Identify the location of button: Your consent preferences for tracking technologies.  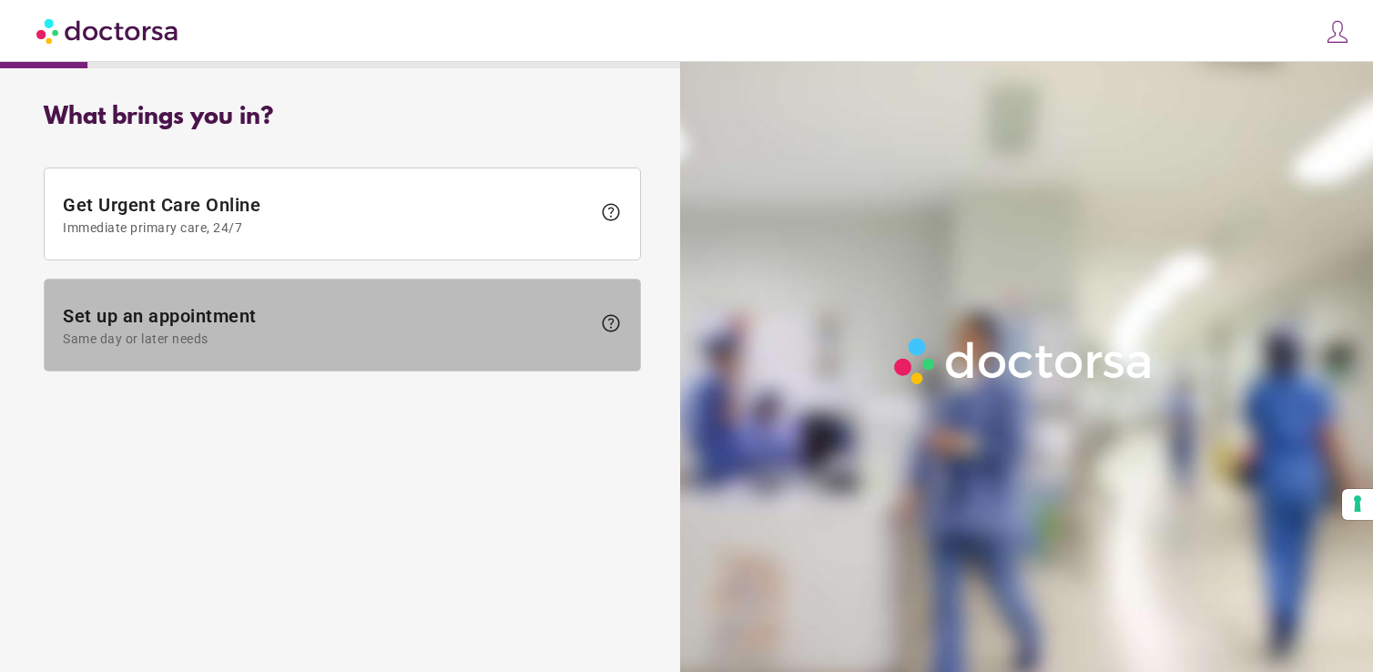
(1357, 504).